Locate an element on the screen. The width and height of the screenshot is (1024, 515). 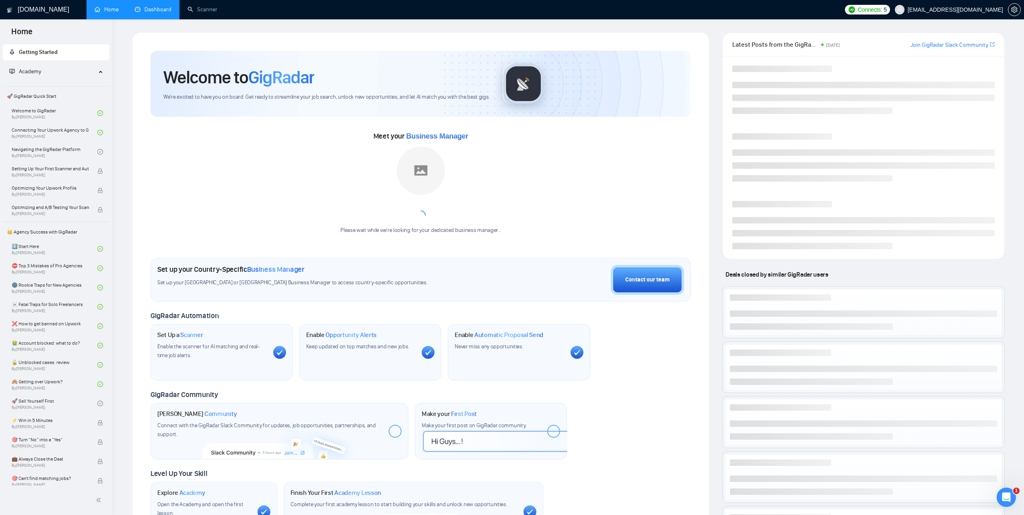
span: Getting Started is located at coordinates (38, 52).